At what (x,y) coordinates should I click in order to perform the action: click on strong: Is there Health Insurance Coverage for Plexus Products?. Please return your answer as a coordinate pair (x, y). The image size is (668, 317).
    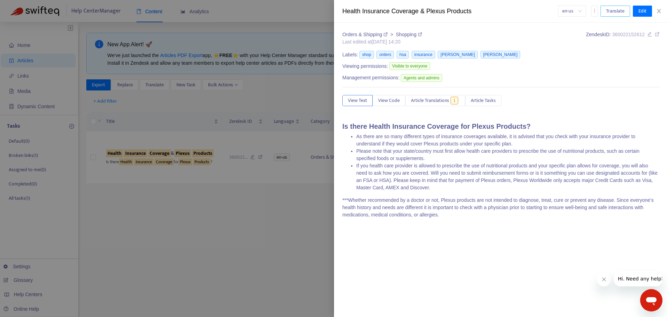
    Looking at the image, I should click on (436, 126).